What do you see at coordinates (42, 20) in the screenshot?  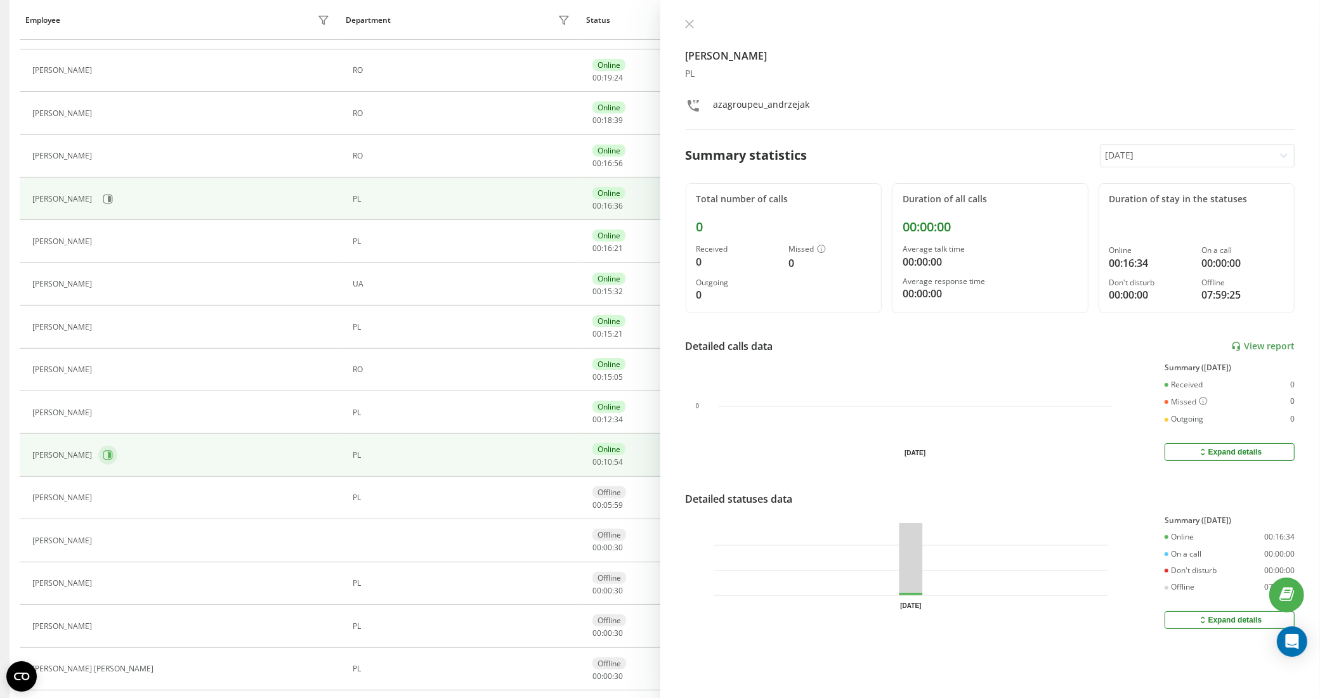 I see `div: Employee` at bounding box center [42, 20].